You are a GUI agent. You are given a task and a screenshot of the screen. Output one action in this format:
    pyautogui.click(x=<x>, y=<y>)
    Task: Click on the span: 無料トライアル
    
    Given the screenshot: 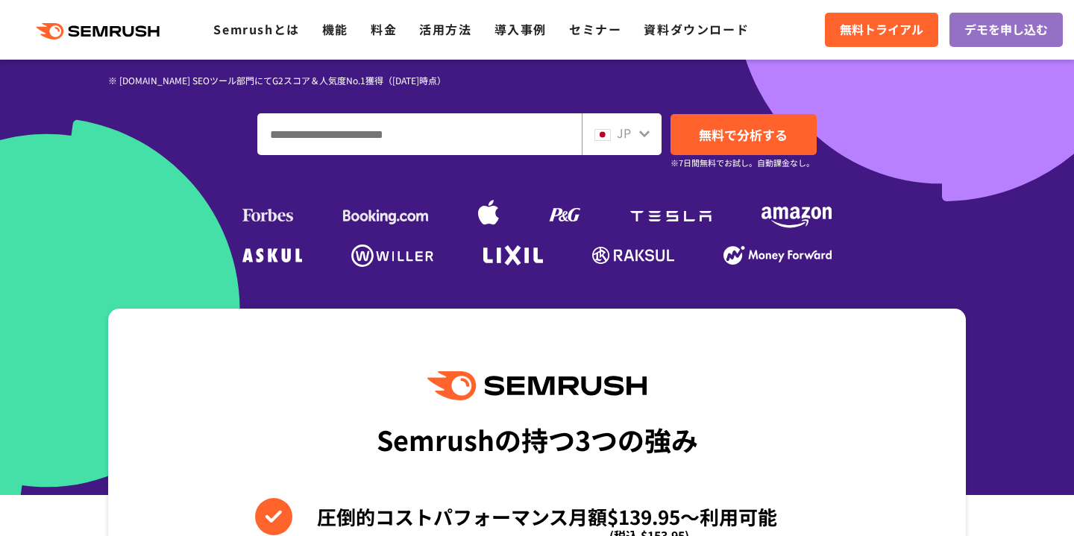 What is the action you would take?
    pyautogui.click(x=881, y=30)
    